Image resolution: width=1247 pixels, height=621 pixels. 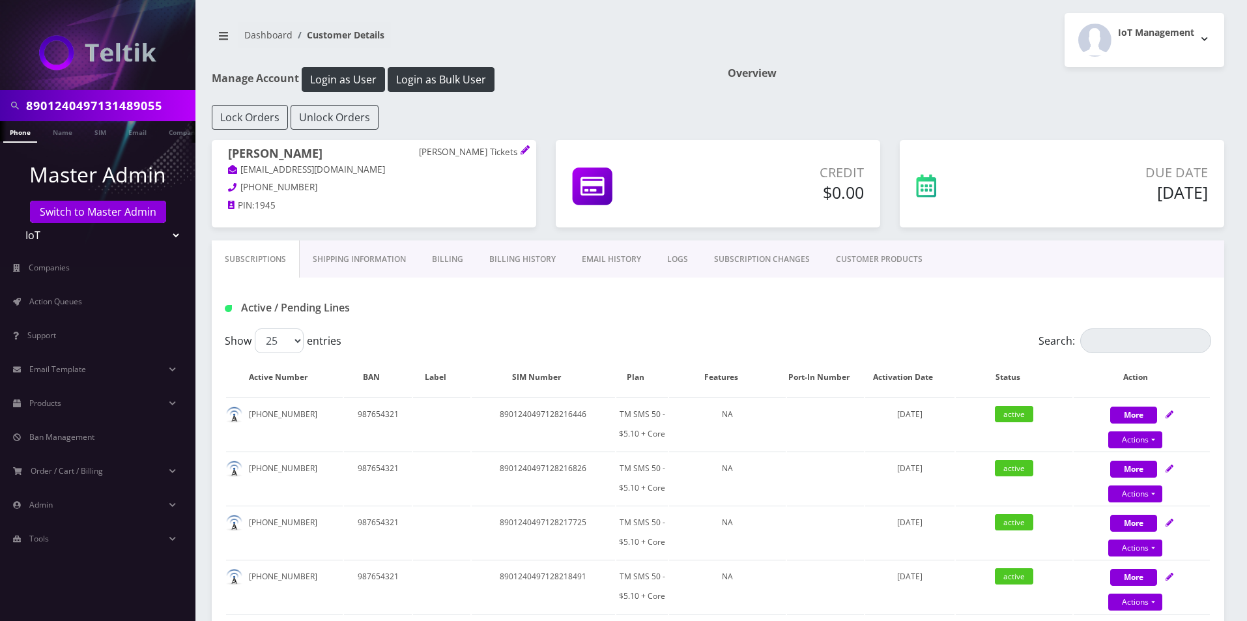 What do you see at coordinates (343, 79) in the screenshot?
I see `button: Login as User` at bounding box center [343, 79].